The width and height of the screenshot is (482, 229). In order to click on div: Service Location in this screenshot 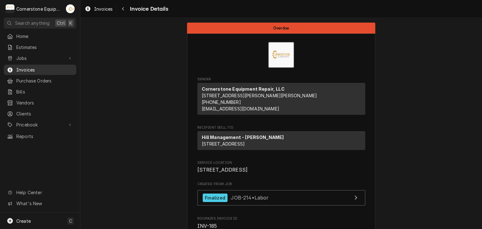, I will do `click(281, 167)`.